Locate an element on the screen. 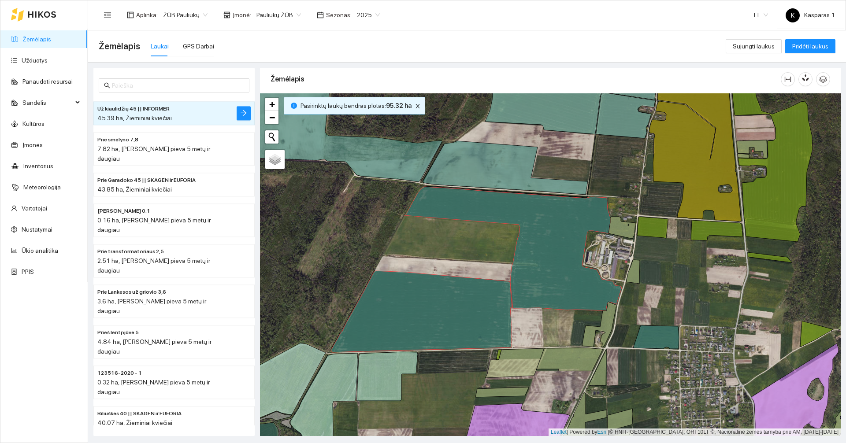 This screenshot has height=443, width=846. a: Zoom in is located at coordinates (272, 104).